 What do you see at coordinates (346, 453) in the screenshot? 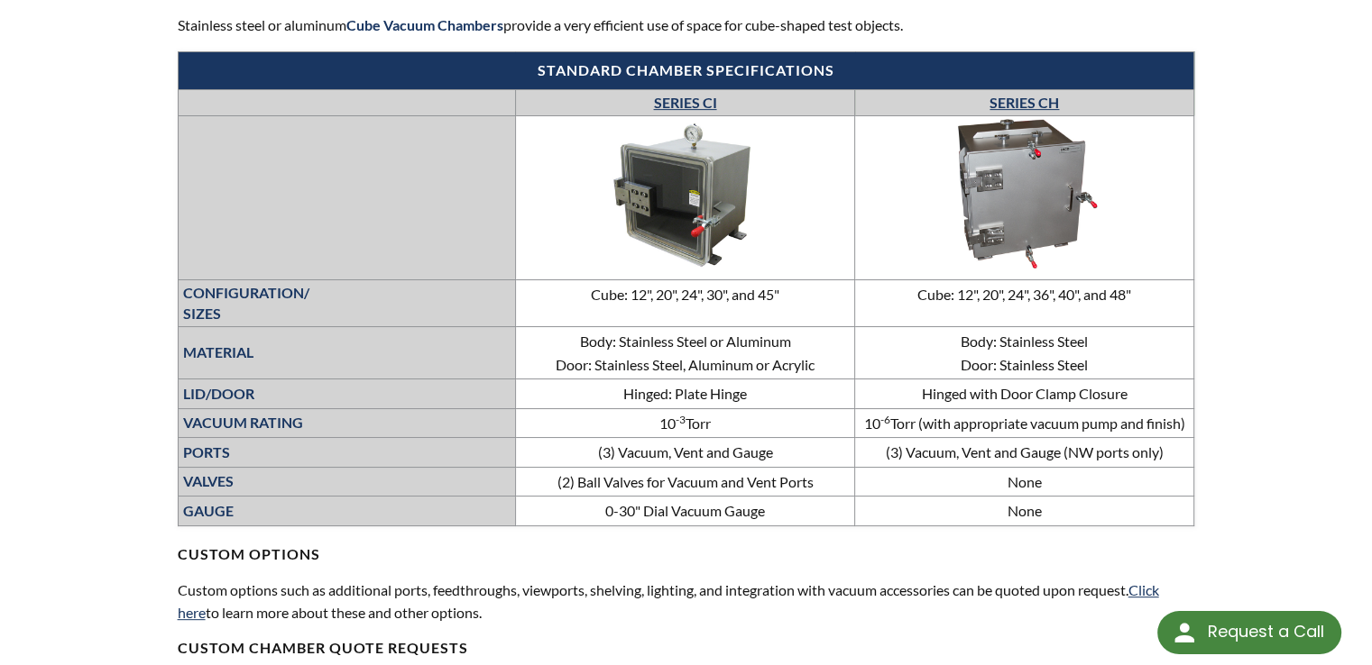
I see `th: PORTS` at bounding box center [346, 453].